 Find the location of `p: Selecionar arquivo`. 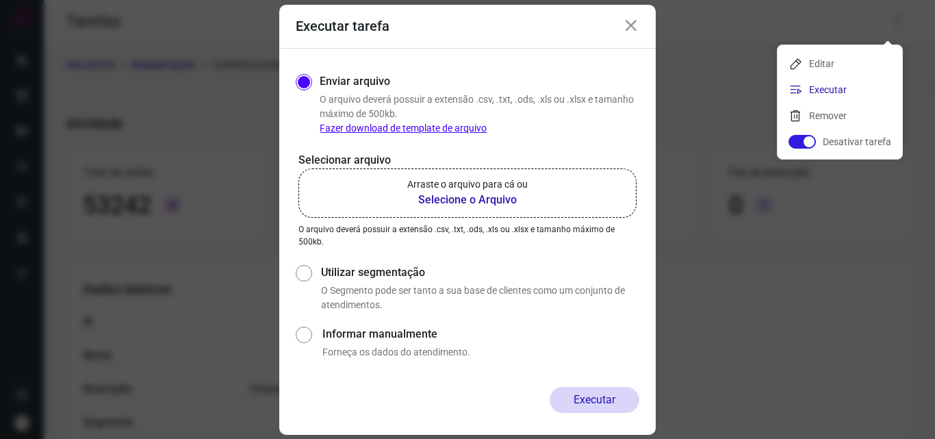

p: Selecionar arquivo is located at coordinates (468, 160).